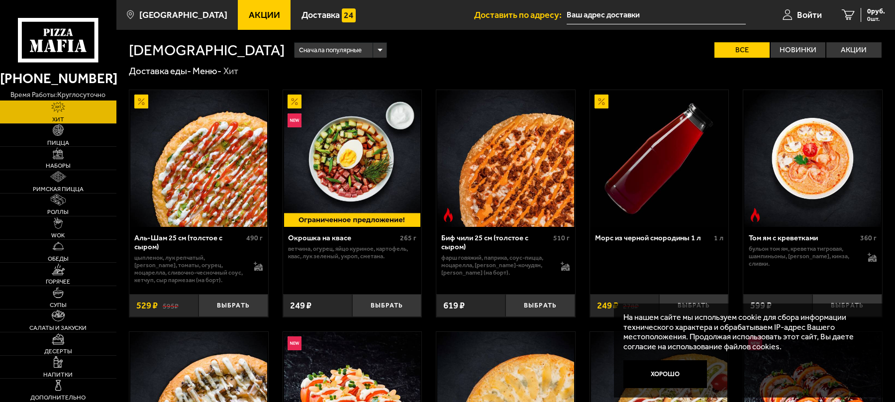  I want to click on a: АкционныйАль-Шам 25 см (толстое с сыром), so click(198, 158).